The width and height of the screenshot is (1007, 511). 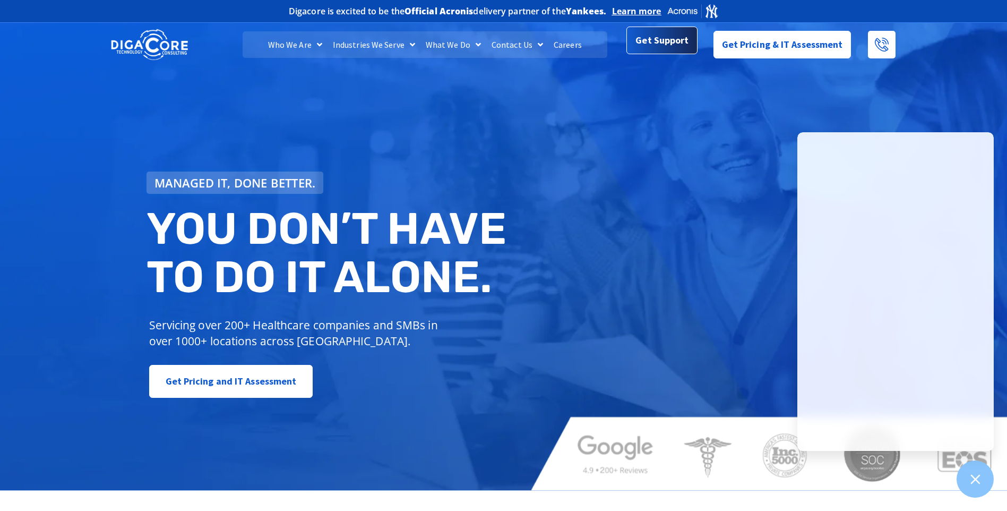 I want to click on a: Contact Us, so click(x=517, y=45).